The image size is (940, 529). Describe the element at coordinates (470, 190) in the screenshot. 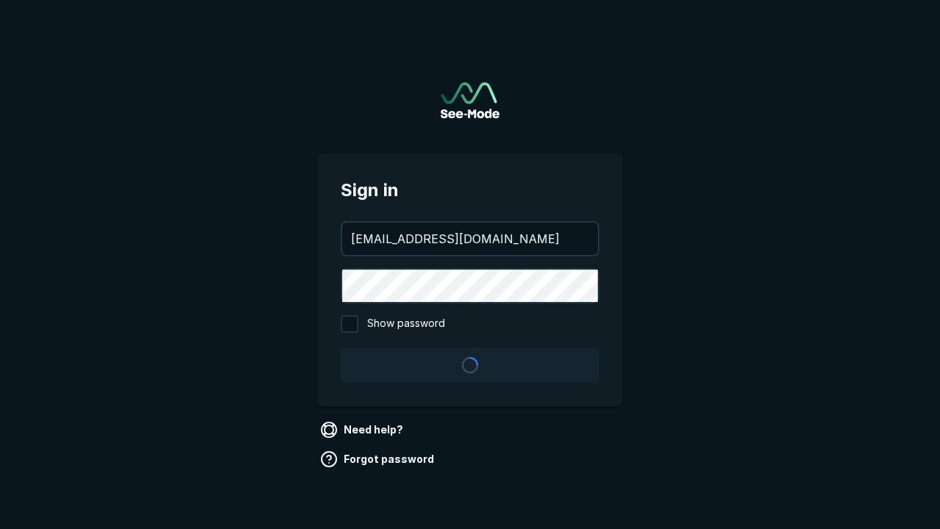

I see `span: Sign in` at that location.